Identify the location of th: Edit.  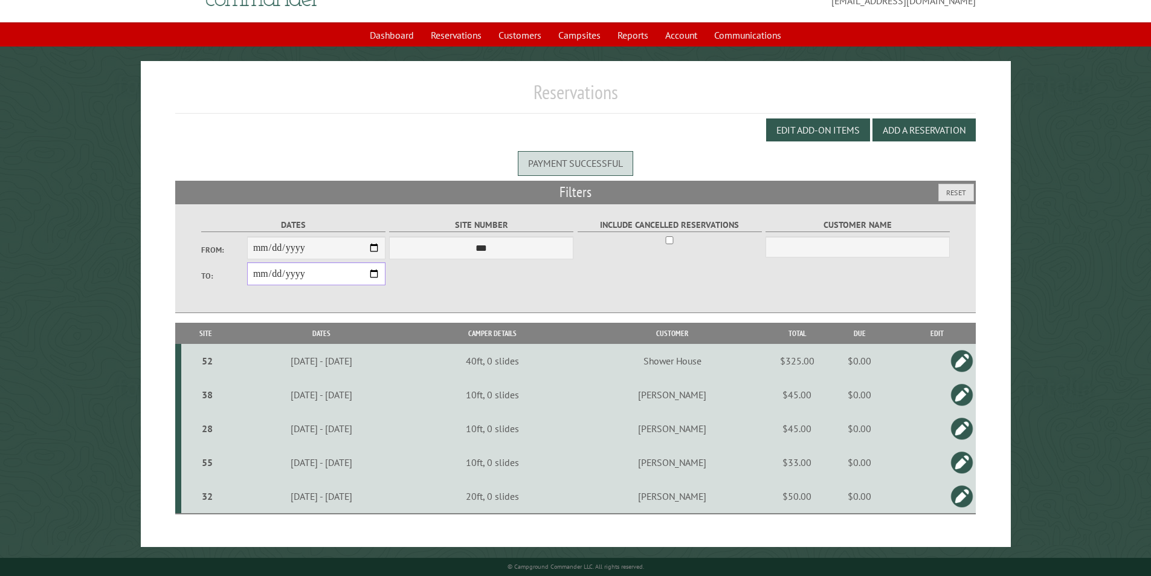
(936, 333).